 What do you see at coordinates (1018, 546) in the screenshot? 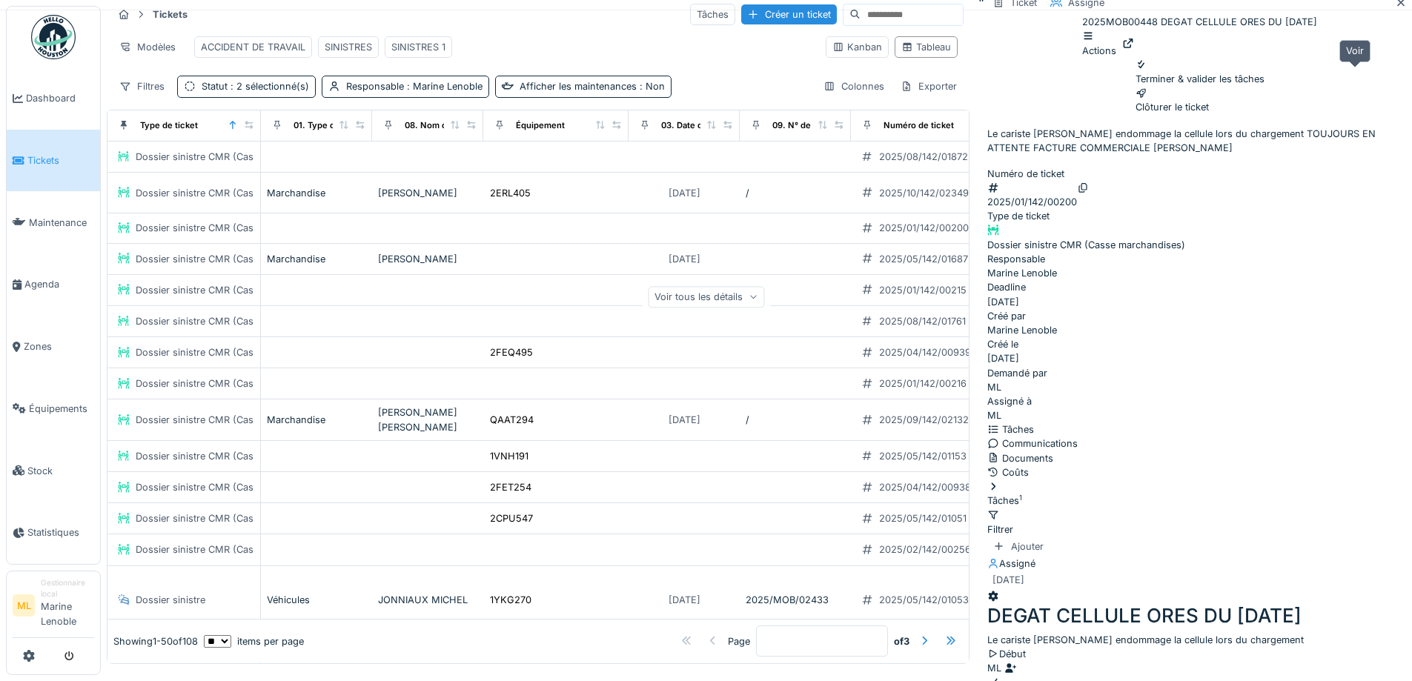
I see `div: Ajouter` at bounding box center [1018, 546].